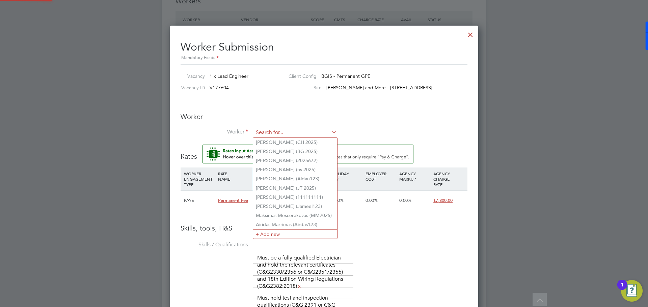  What do you see at coordinates (199, 201) in the screenshot?
I see `div: PAYE` at bounding box center [199, 201].